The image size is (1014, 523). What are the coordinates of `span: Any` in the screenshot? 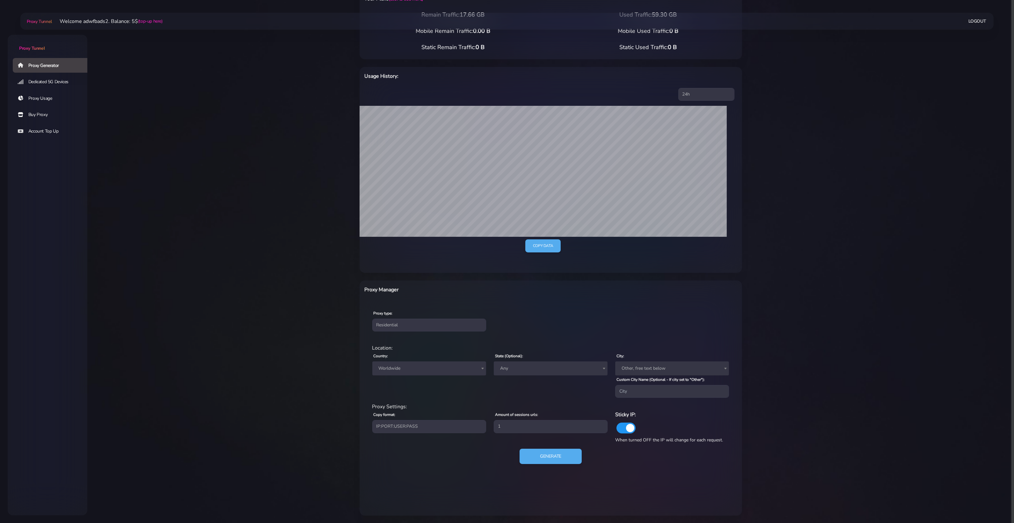 It's located at (550, 368).